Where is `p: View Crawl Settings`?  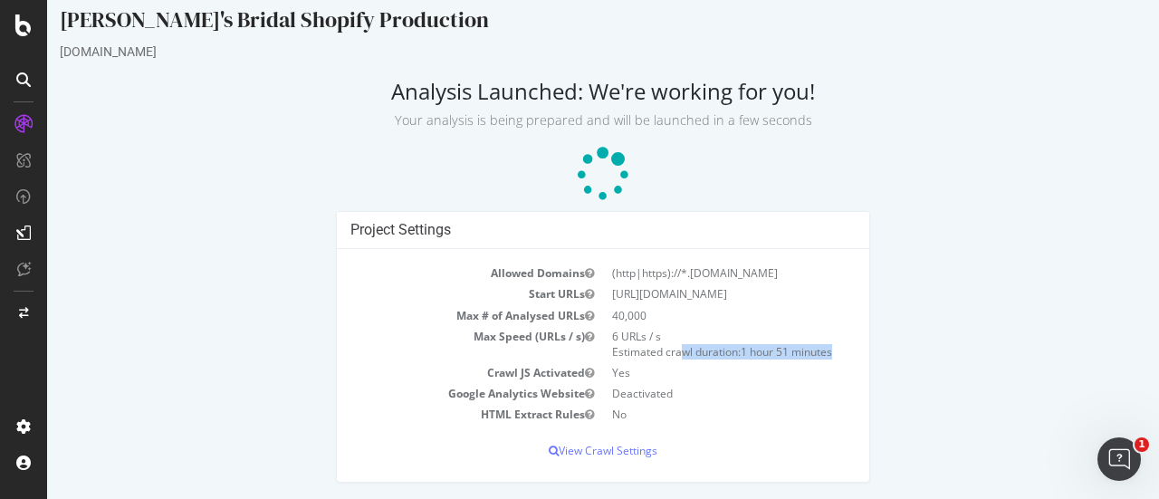 p: View Crawl Settings is located at coordinates (556, 450).